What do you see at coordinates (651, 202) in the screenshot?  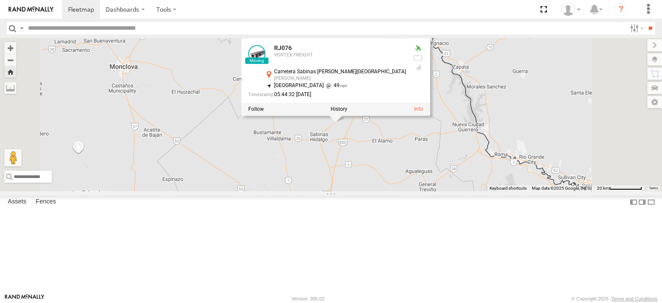 I see `label: Hide Summary Table` at bounding box center [651, 202].